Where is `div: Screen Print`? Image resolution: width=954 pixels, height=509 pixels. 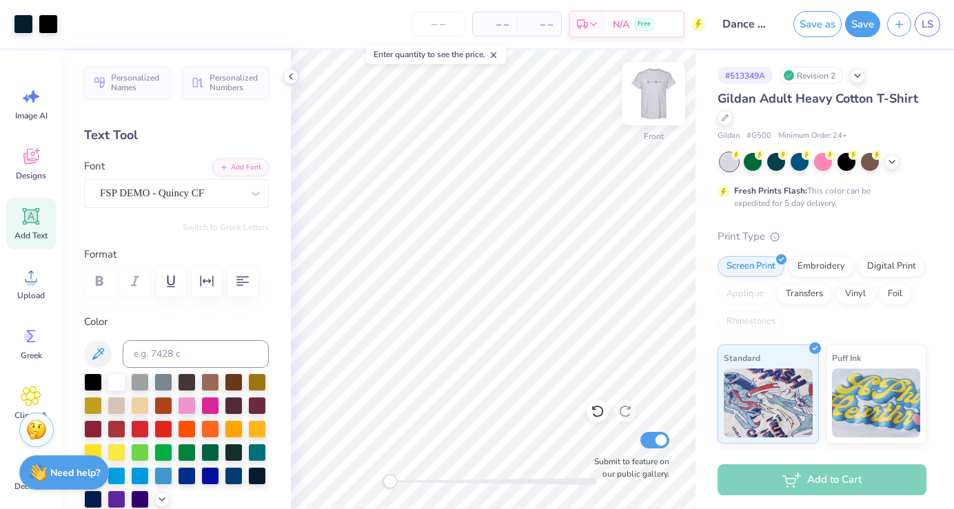 div: Screen Print is located at coordinates (750, 267).